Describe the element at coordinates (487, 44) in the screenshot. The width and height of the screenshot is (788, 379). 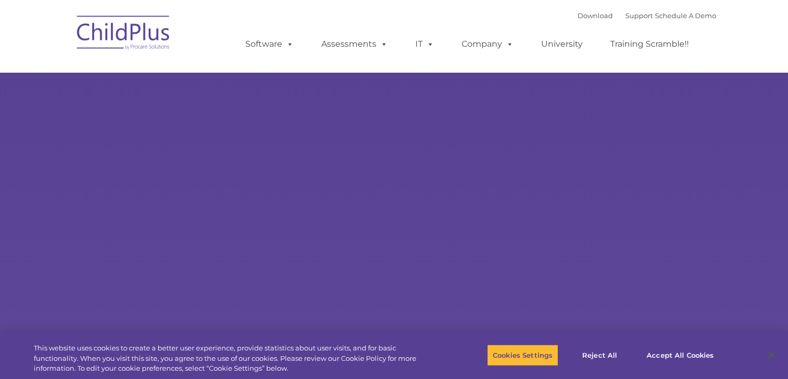
I see `a: Company` at that location.